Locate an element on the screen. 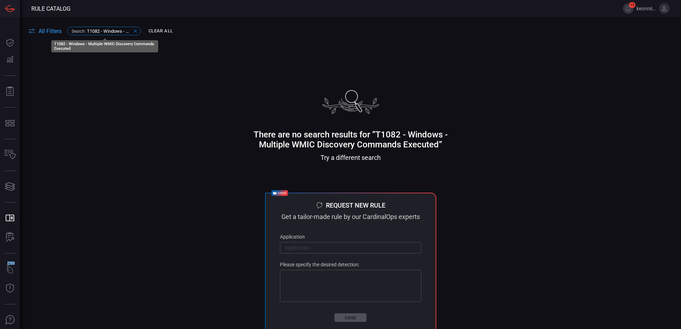 Image resolution: width=681 pixels, height=329 pixels. button: MITRE - Detection Posture is located at coordinates (10, 123).